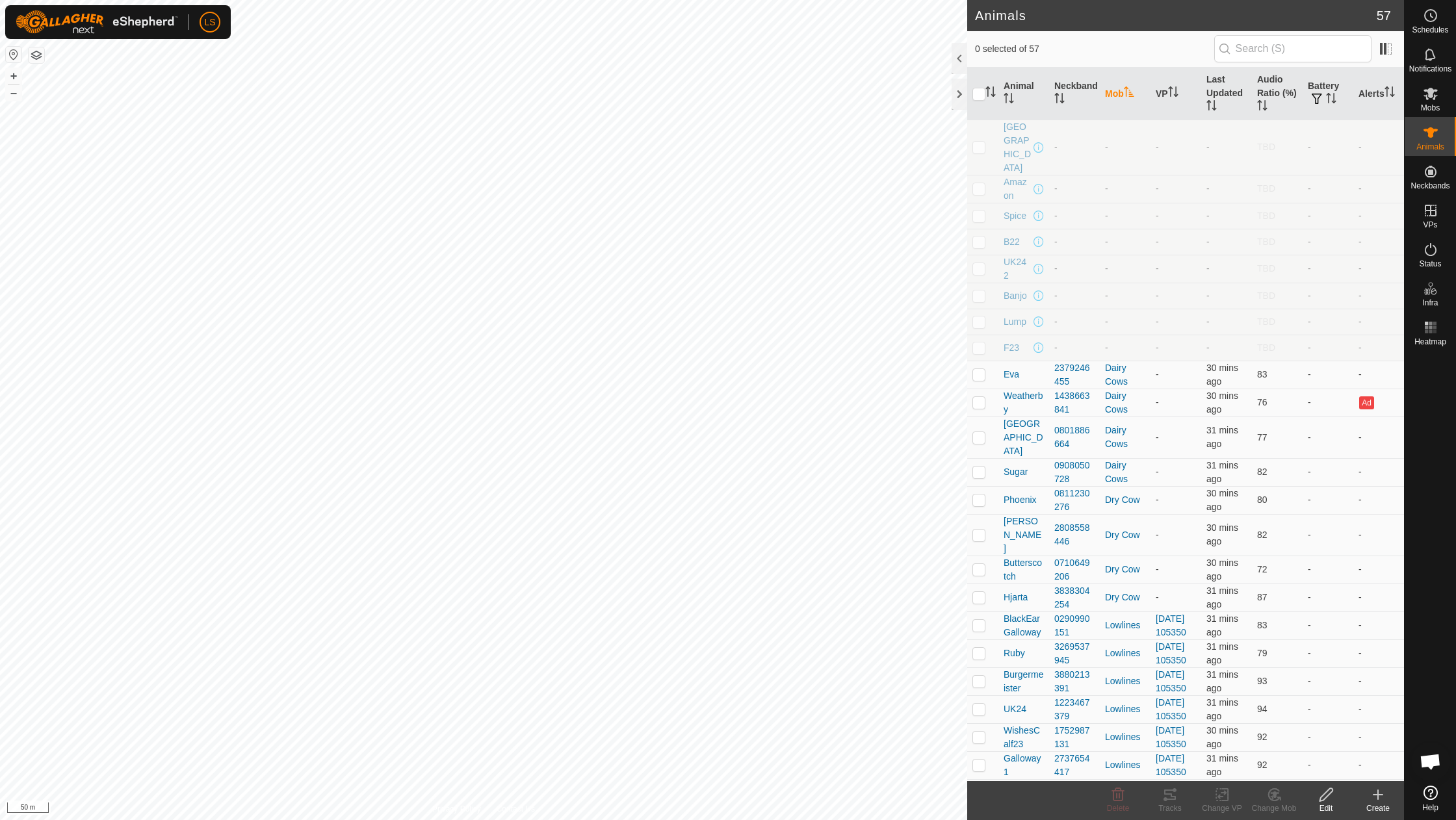  What do you see at coordinates (1023, 737) in the screenshot?
I see `span: WishesCalf23` at bounding box center [1023, 737].